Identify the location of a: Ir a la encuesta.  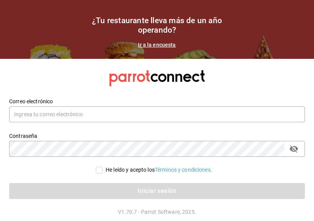
(156, 45).